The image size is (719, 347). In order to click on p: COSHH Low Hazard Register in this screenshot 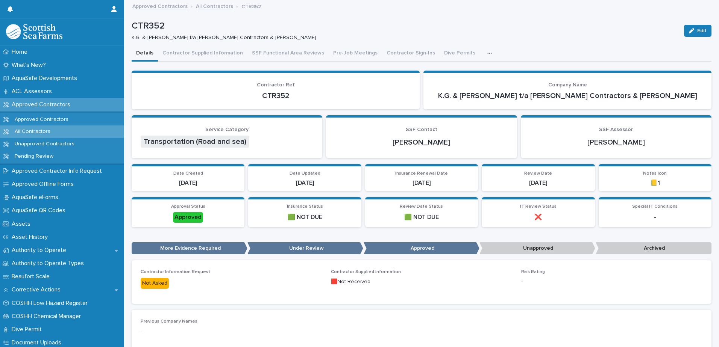, I will do `click(51, 303)`.